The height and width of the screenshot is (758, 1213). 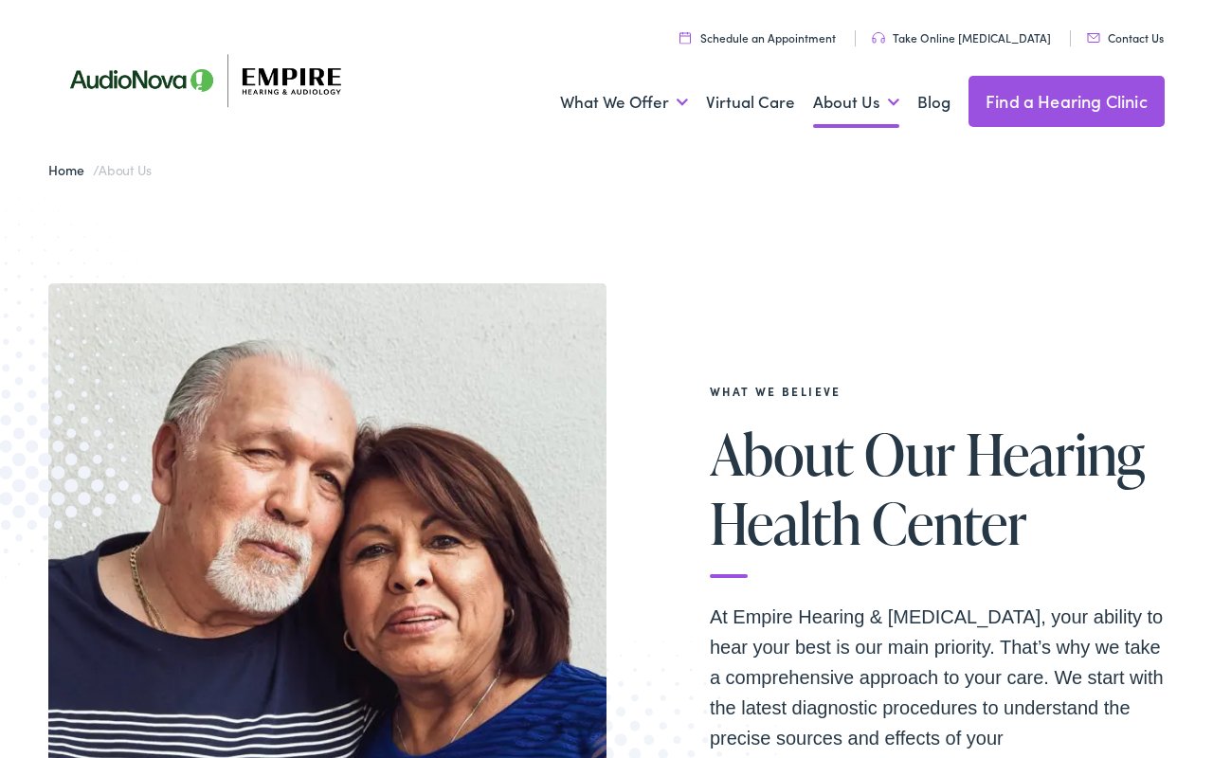 What do you see at coordinates (909, 454) in the screenshot?
I see `span: Our` at bounding box center [909, 454].